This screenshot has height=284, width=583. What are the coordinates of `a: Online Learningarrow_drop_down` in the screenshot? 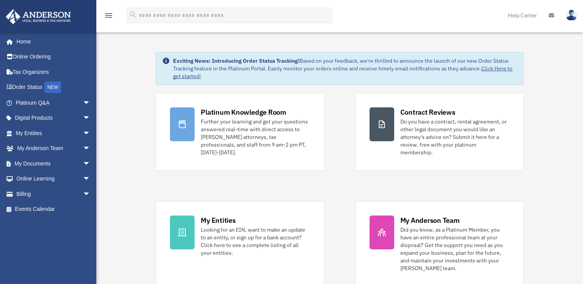 It's located at (54, 179).